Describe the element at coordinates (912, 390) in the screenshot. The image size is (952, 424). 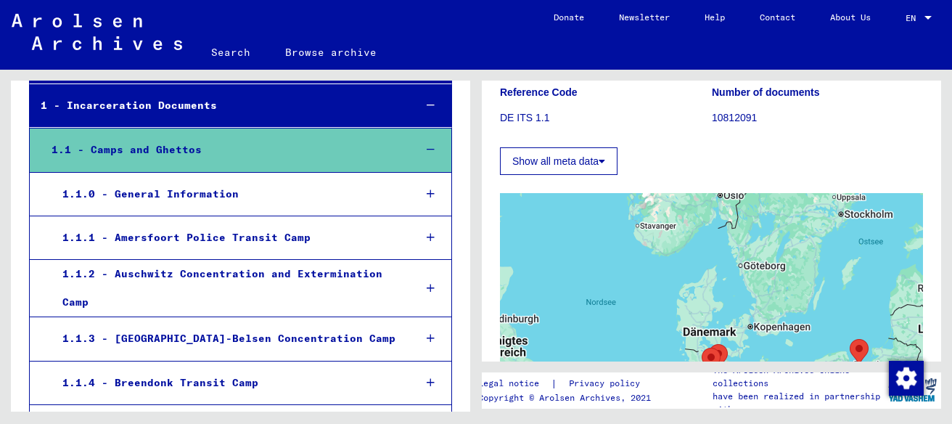
I see `img: yv_logo.png` at that location.